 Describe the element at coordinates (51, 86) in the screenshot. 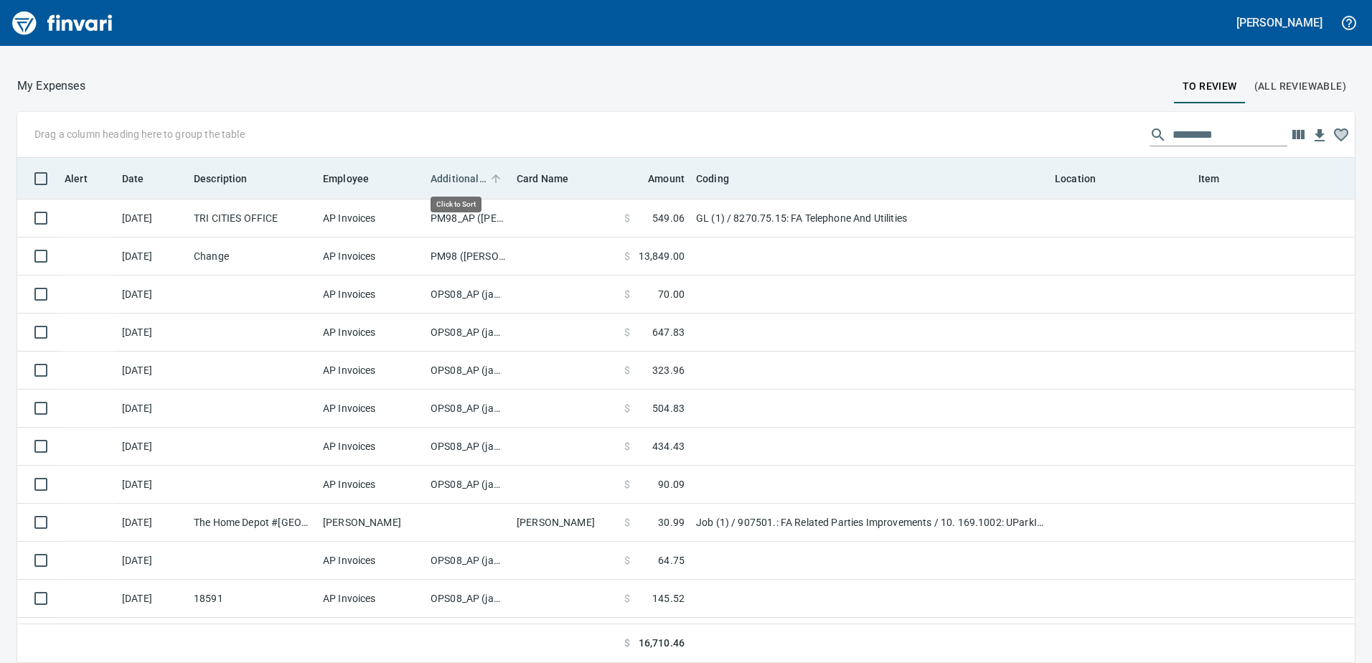

I see `nav: breadcrumb` at that location.